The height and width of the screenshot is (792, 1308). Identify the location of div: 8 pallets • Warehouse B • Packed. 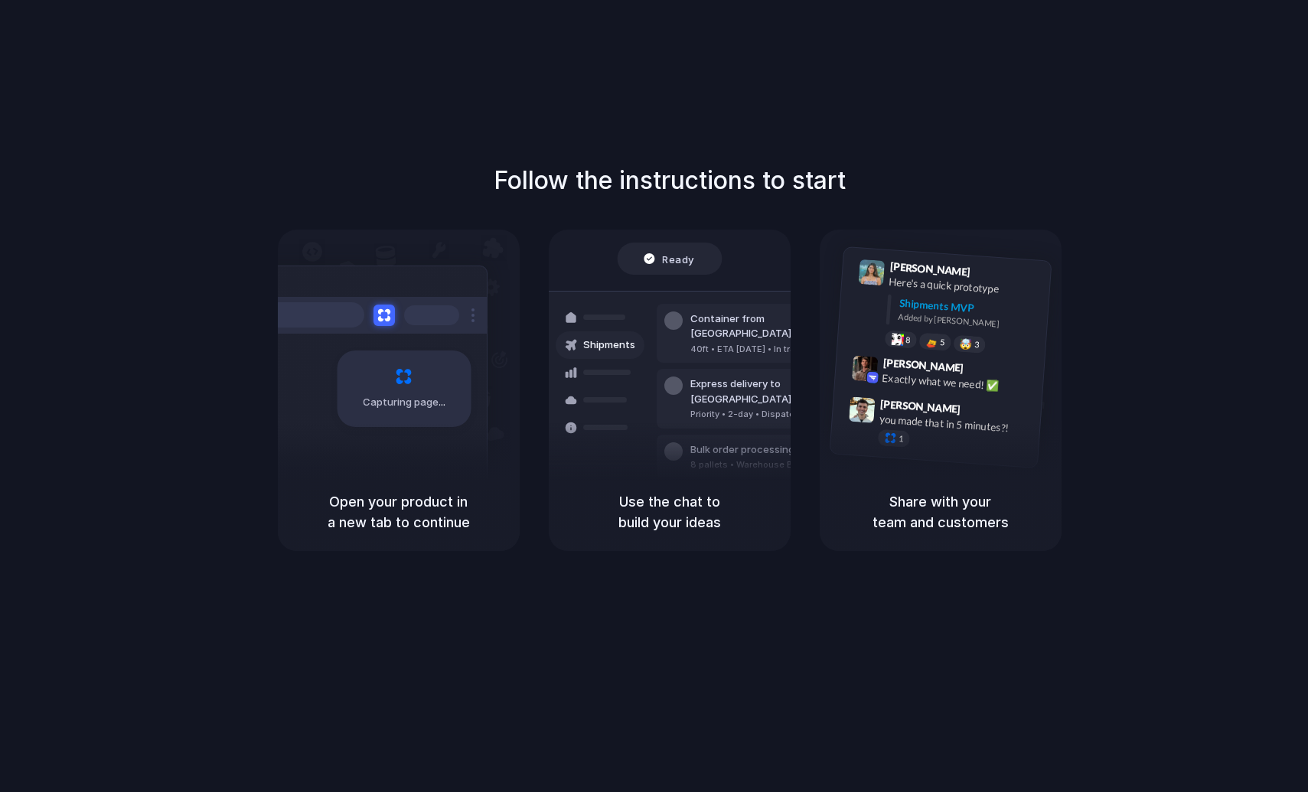
(761, 465).